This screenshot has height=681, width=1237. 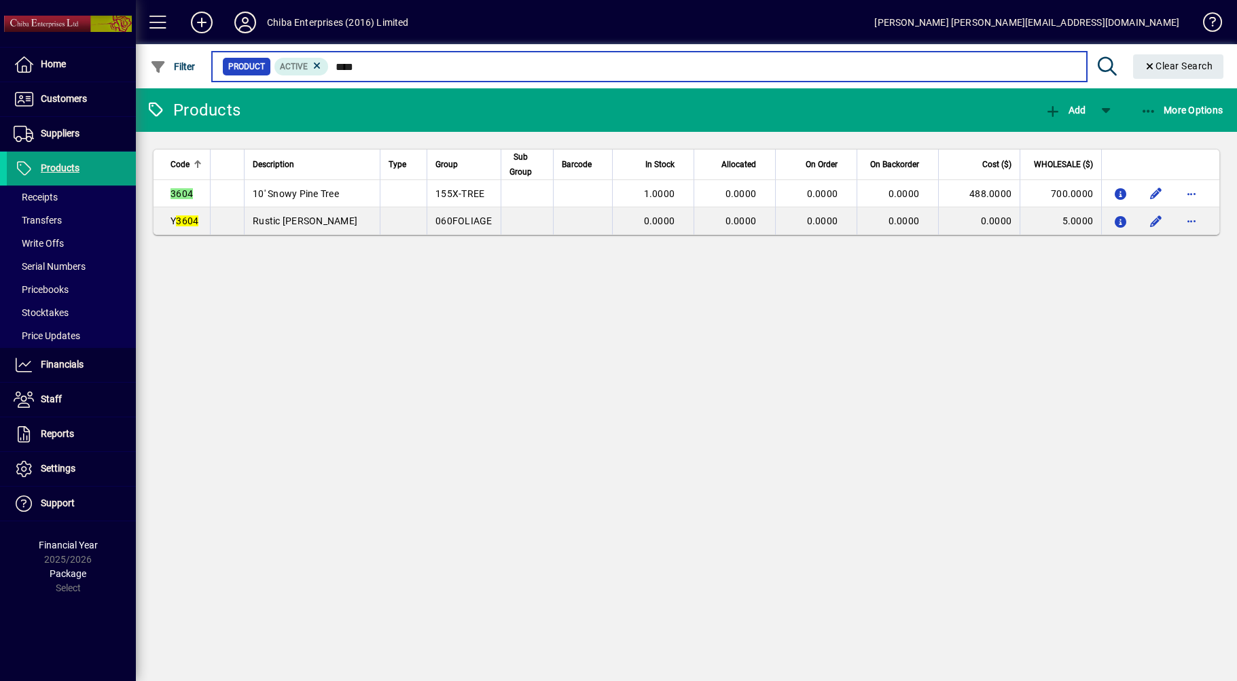 I want to click on span: Type, so click(x=398, y=164).